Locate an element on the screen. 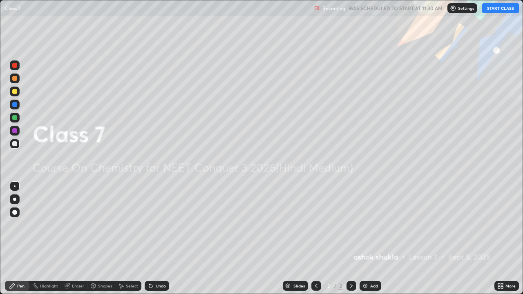 The width and height of the screenshot is (523, 294). div: More is located at coordinates (510, 286).